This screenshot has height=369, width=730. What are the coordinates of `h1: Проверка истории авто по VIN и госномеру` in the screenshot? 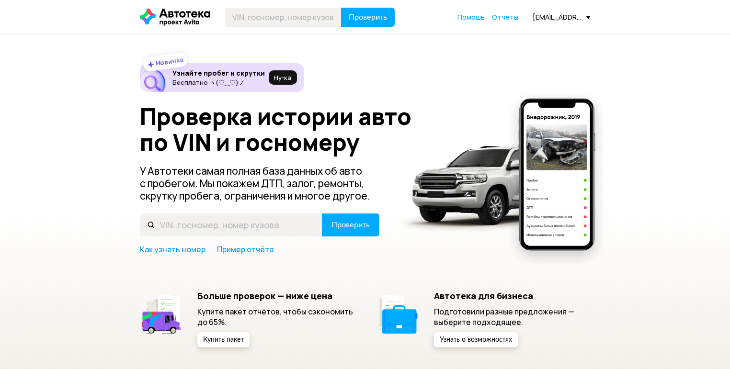 It's located at (283, 129).